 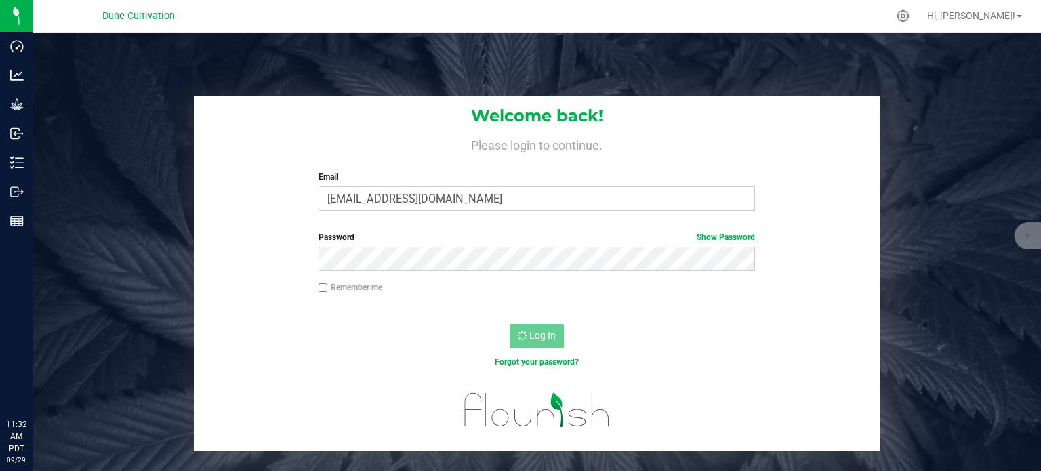 What do you see at coordinates (726, 237) in the screenshot?
I see `a: Show Password` at bounding box center [726, 237].